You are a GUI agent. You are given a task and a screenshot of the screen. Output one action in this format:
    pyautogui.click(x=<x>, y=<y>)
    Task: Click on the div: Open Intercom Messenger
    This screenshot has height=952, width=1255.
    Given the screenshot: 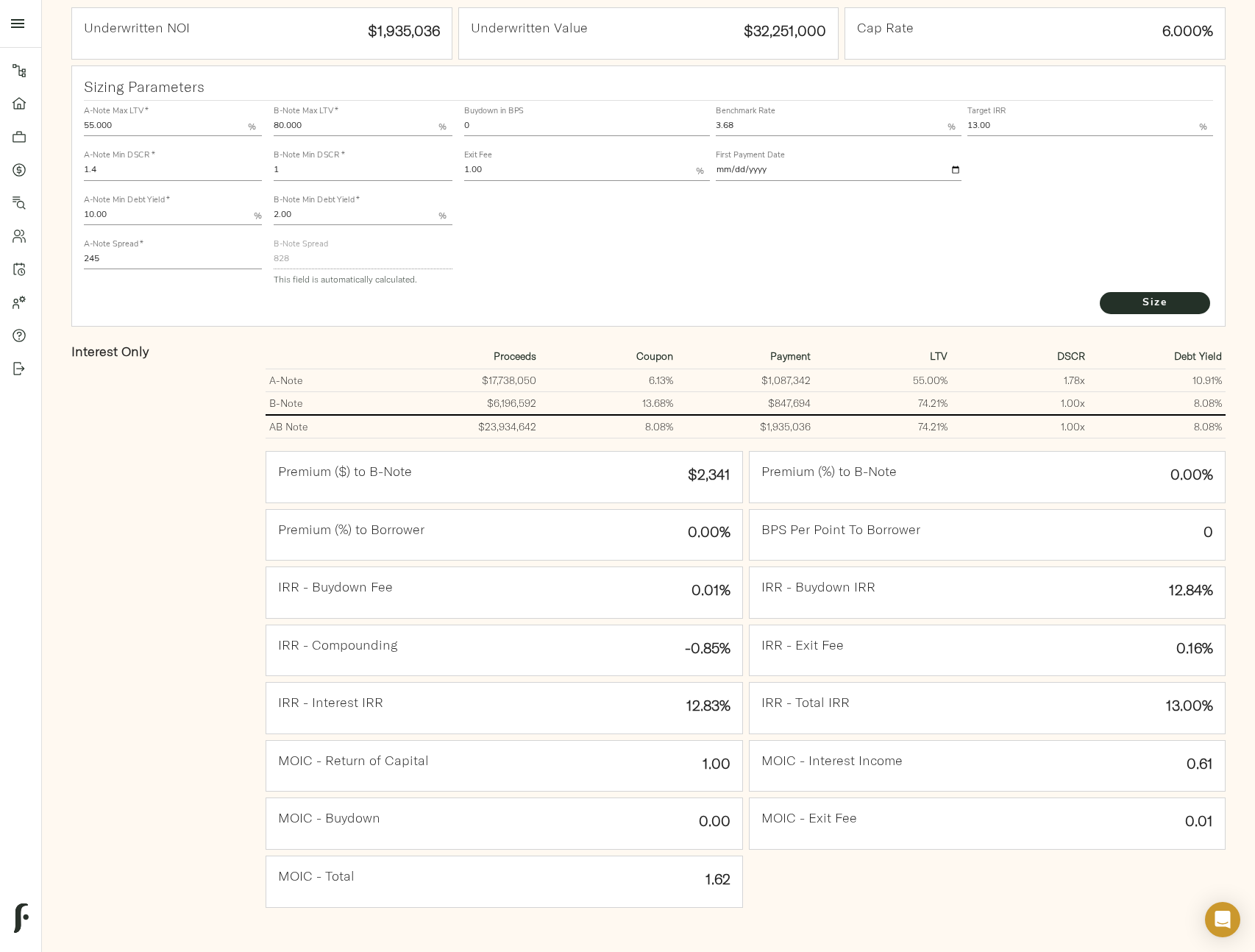 What is the action you would take?
    pyautogui.click(x=1222, y=919)
    